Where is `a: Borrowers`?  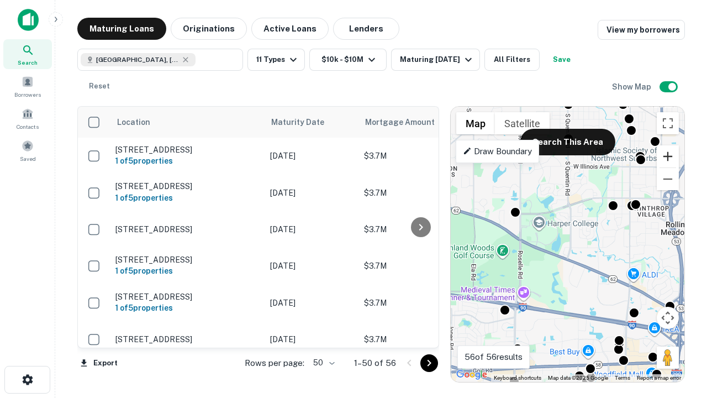 a: Borrowers is located at coordinates (28, 86).